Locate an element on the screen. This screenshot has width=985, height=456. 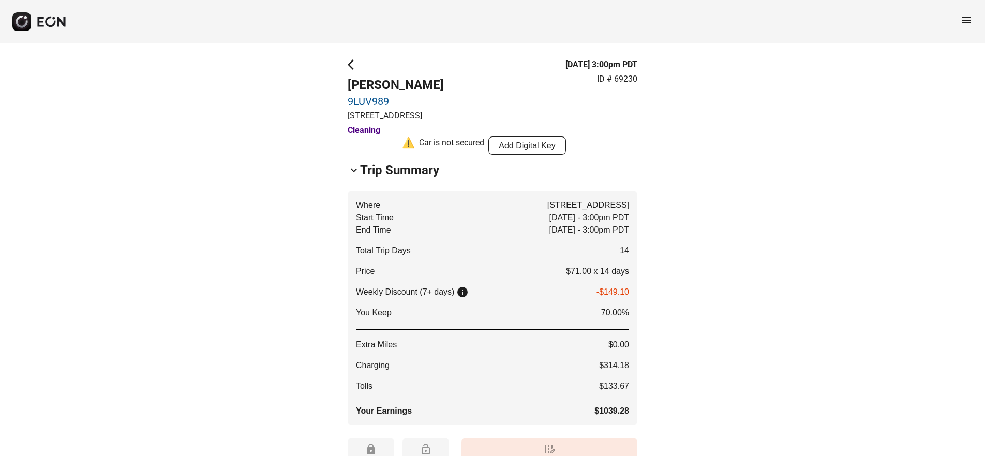
h3: Cleaning is located at coordinates (396, 130).